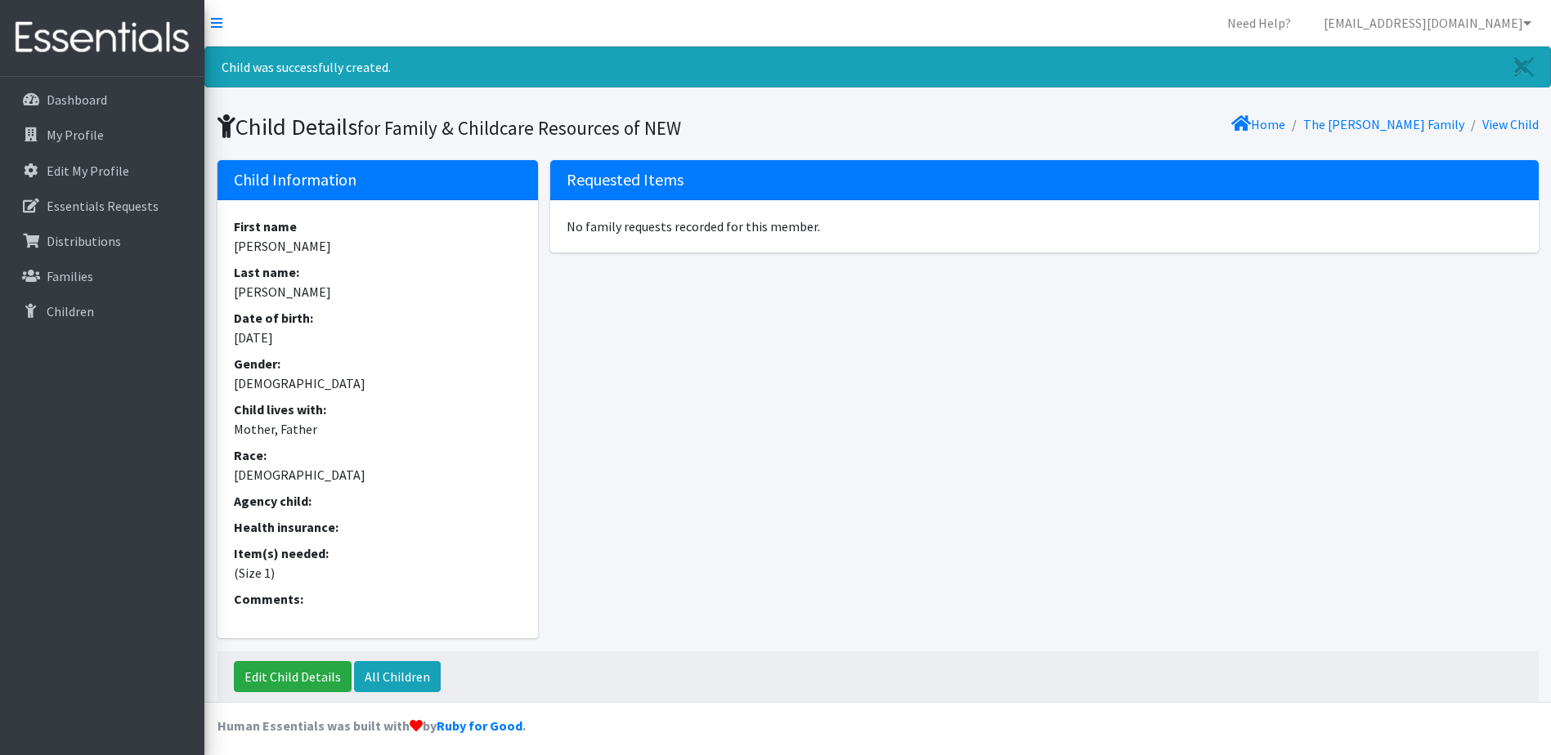 This screenshot has width=1551, height=755. What do you see at coordinates (378, 501) in the screenshot?
I see `dt: Agency child:` at bounding box center [378, 501].